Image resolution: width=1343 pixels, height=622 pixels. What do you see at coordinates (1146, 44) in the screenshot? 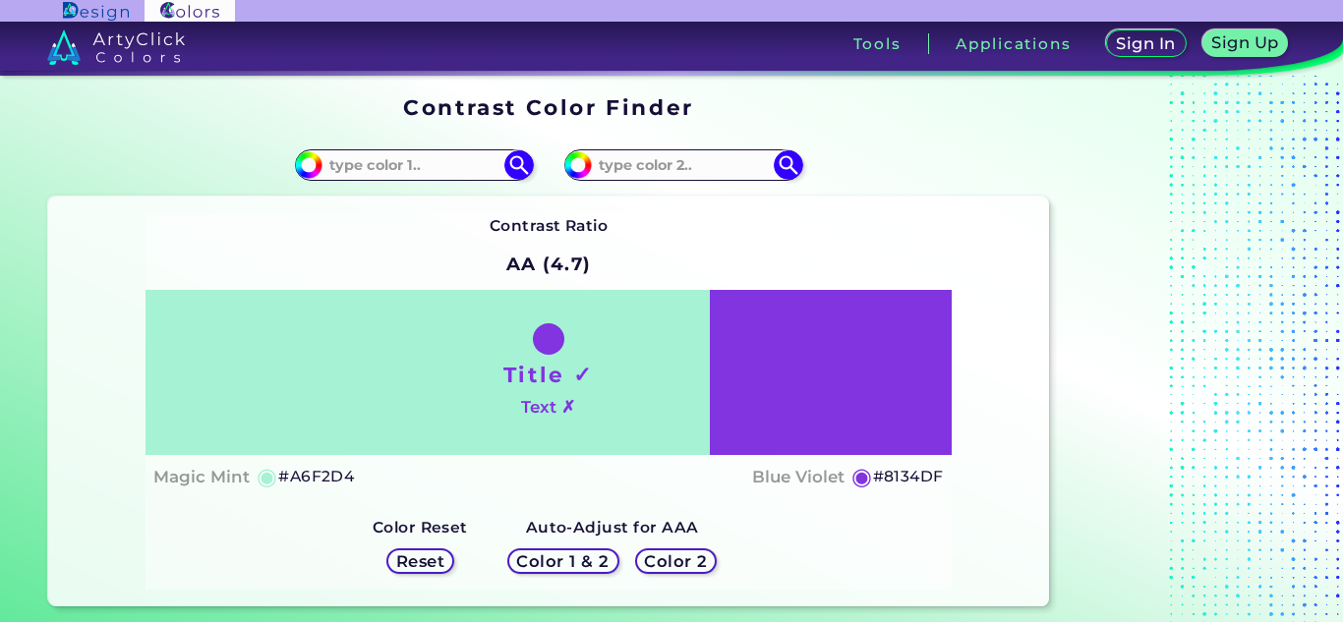
I see `a: Sign In` at bounding box center [1146, 44].